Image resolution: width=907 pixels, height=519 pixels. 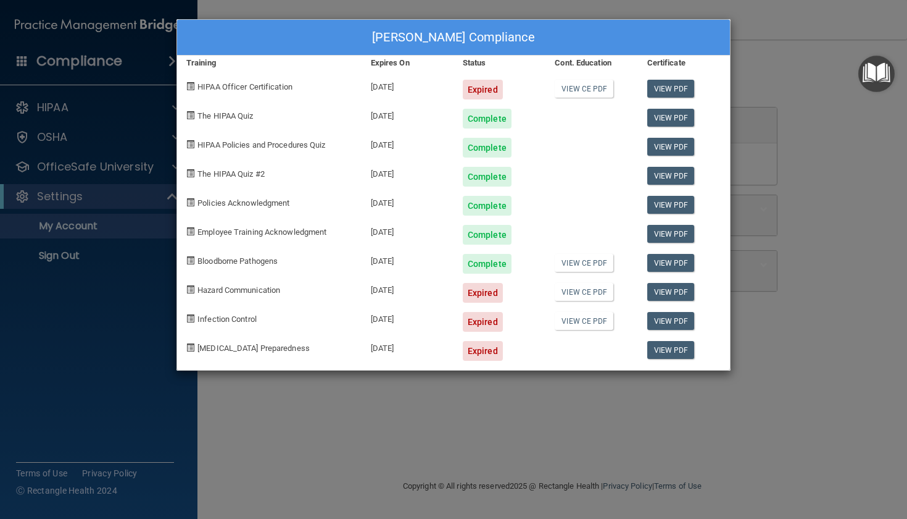 What do you see at coordinates (591, 63) in the screenshot?
I see `div: Cont. Education` at bounding box center [591, 63].